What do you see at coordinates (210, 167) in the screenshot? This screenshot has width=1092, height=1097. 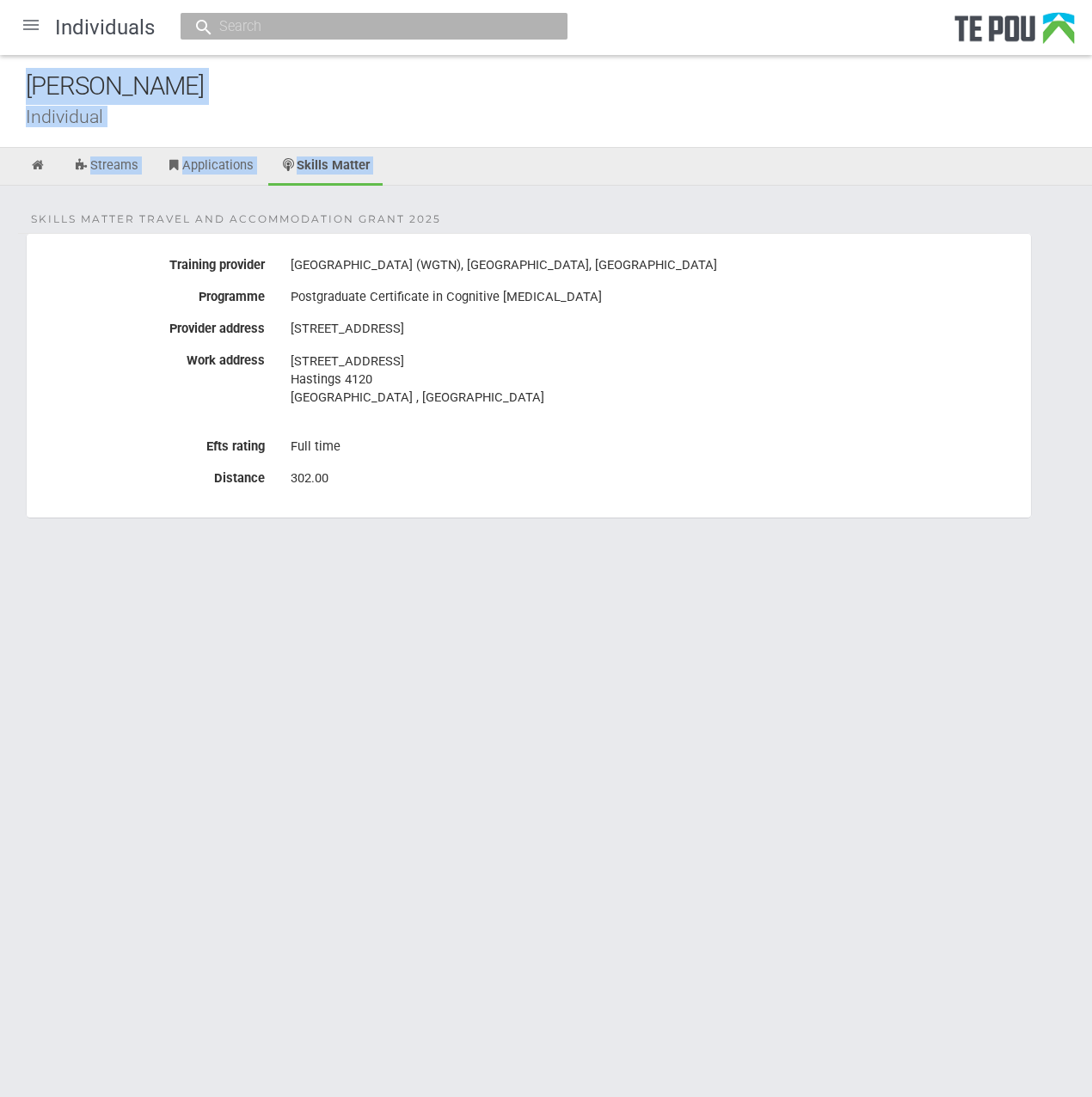 I see `a: Applications` at bounding box center [210, 167].